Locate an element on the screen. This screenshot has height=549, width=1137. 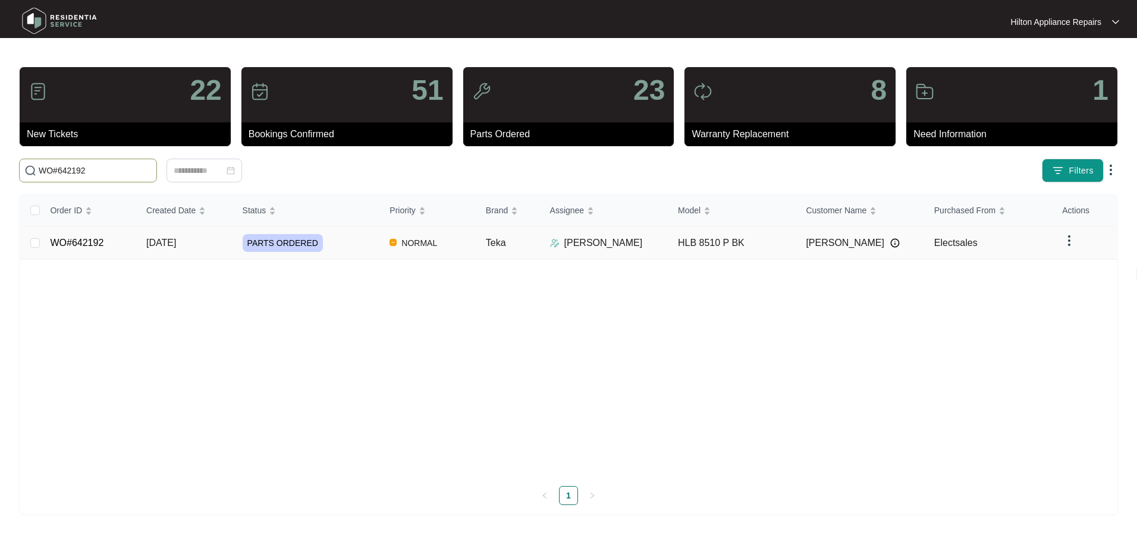
span: Filters is located at coordinates (1081, 171).